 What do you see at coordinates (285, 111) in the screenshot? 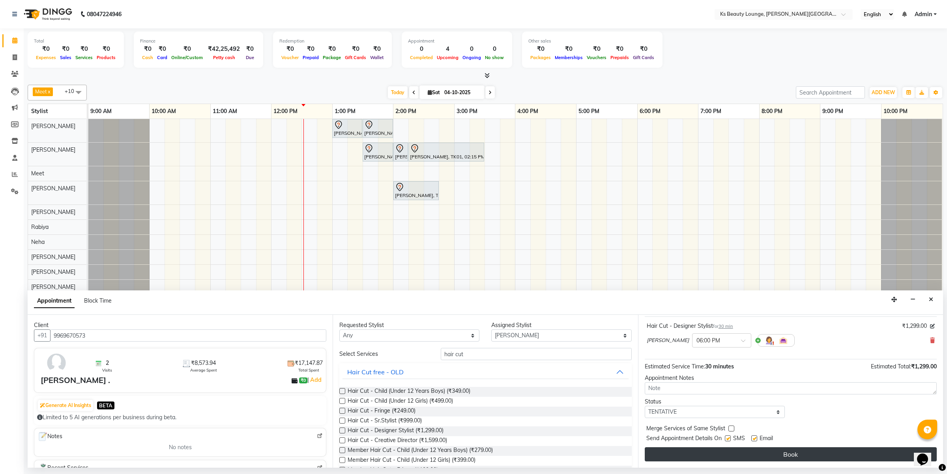
I see `a: 12:00 PM` at bounding box center [285, 111].